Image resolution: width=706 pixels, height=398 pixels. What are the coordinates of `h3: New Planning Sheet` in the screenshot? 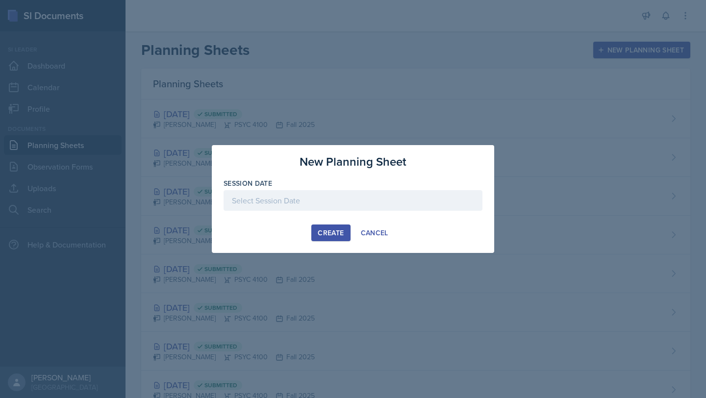 It's located at (353, 162).